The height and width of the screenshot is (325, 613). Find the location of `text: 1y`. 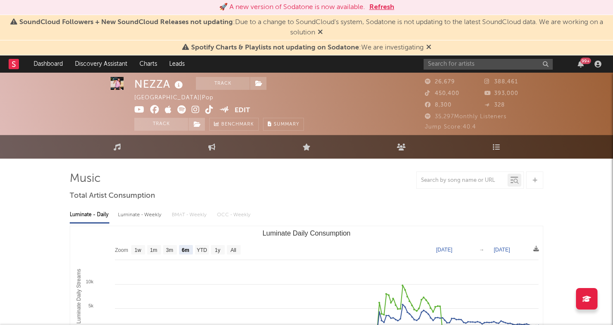

text: 1y is located at coordinates (217, 250).